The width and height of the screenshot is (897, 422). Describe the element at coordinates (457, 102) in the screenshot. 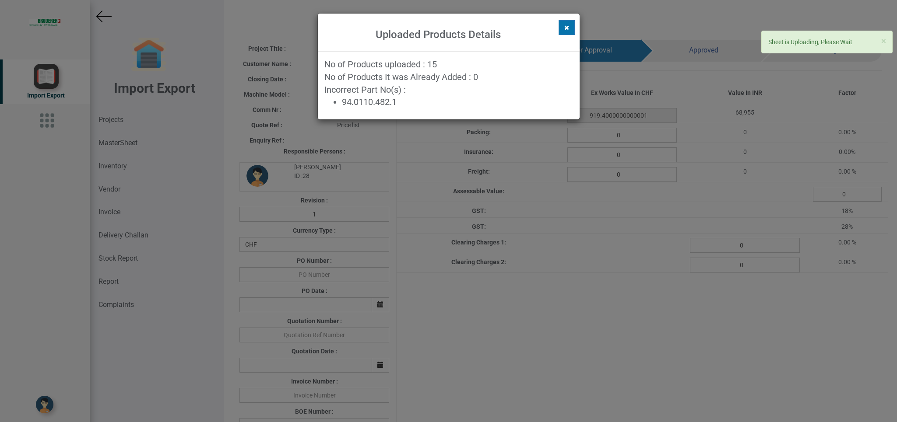

I see `li: 94.0110.482.1` at that location.